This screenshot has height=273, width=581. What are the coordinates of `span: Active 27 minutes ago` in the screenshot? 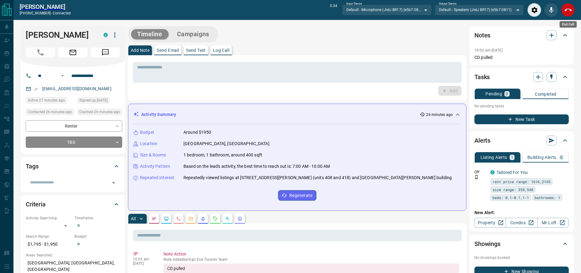 It's located at (46, 100).